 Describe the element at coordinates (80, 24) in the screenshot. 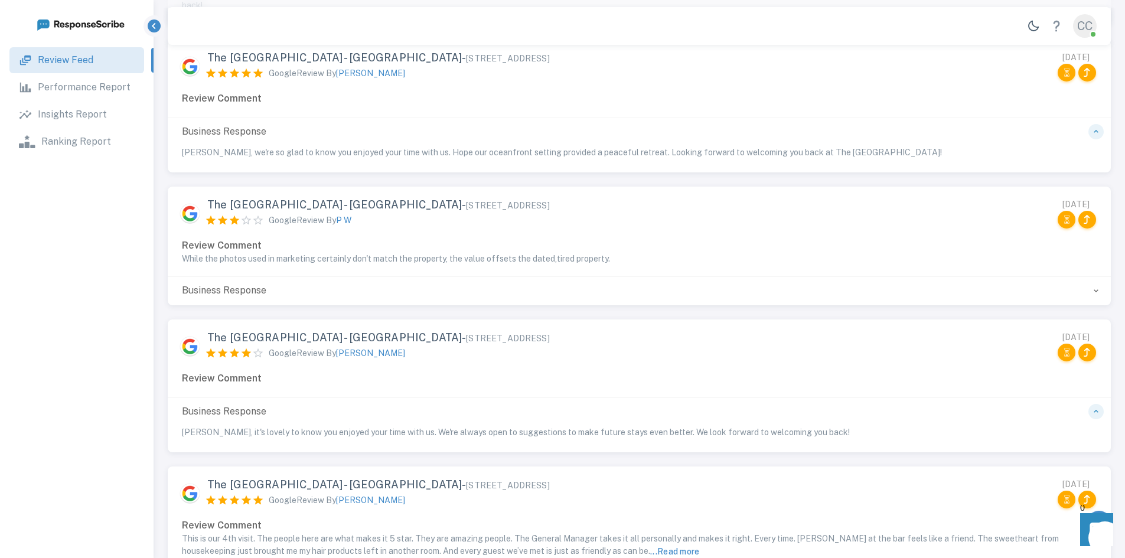

I see `img: logo` at that location.